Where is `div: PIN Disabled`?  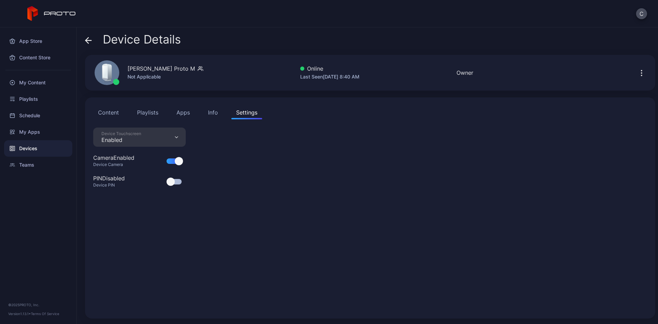
div: PIN Disabled is located at coordinates (109, 178).